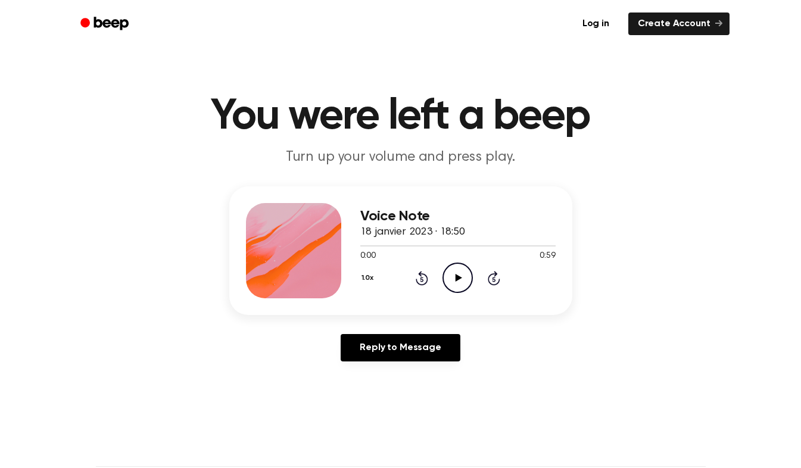 The height and width of the screenshot is (468, 801). What do you see at coordinates (458, 216) in the screenshot?
I see `h3: Voice Note` at bounding box center [458, 216].